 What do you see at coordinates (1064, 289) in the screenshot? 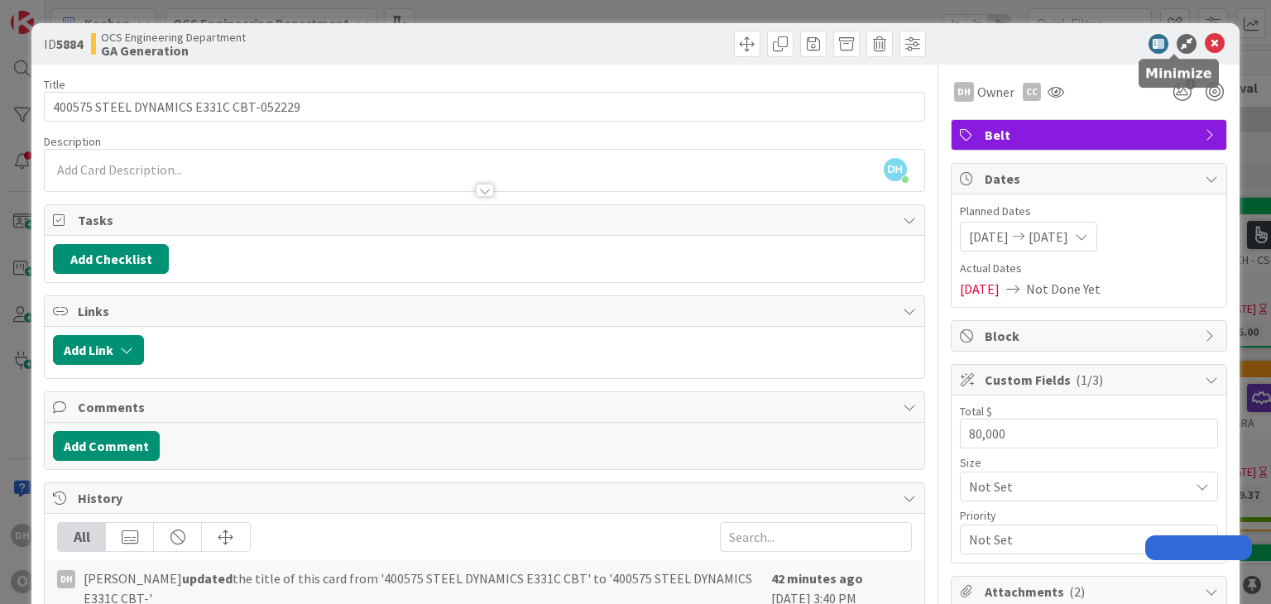
I see `span: Not Done Yet` at bounding box center [1064, 289].